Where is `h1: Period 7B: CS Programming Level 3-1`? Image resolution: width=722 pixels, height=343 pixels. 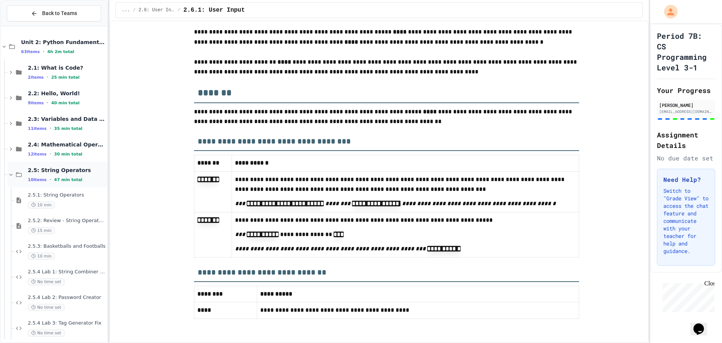
h1: Period 7B: CS Programming Level 3-1 is located at coordinates (686, 52).